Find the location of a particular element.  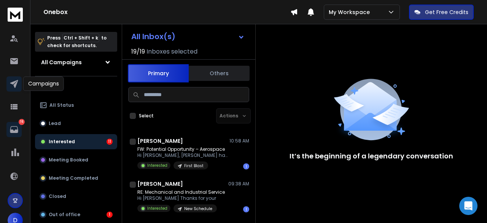

button: Meeting Completed is located at coordinates (76, 179).